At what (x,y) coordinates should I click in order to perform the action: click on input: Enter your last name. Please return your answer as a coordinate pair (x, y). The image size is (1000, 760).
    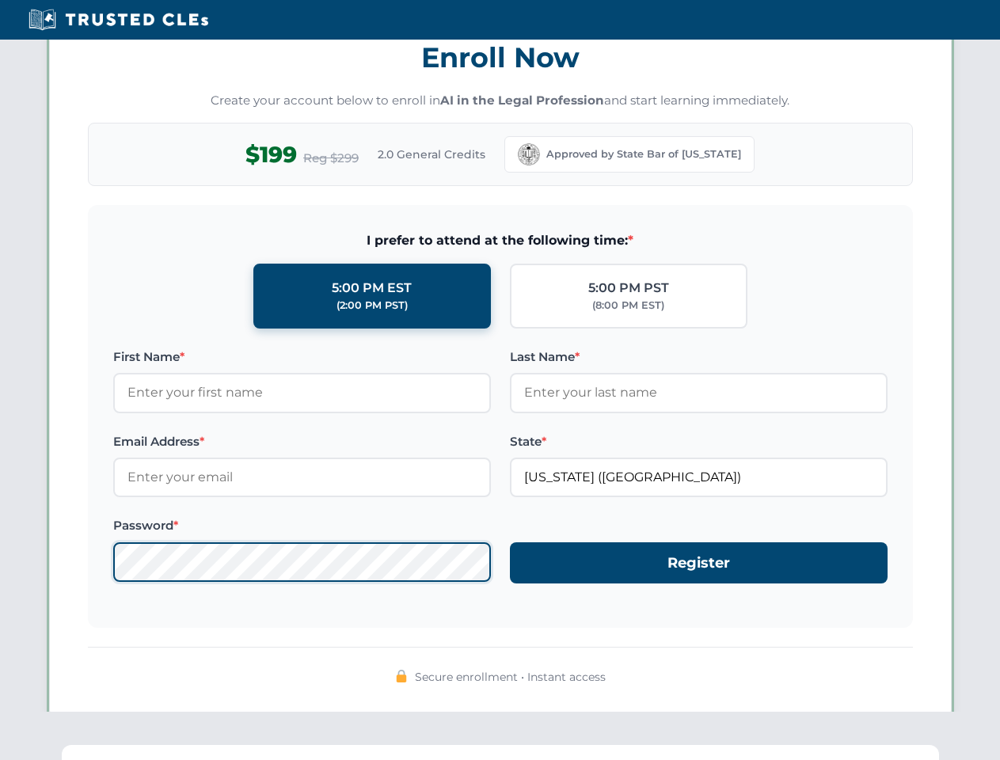
    Looking at the image, I should click on (699, 393).